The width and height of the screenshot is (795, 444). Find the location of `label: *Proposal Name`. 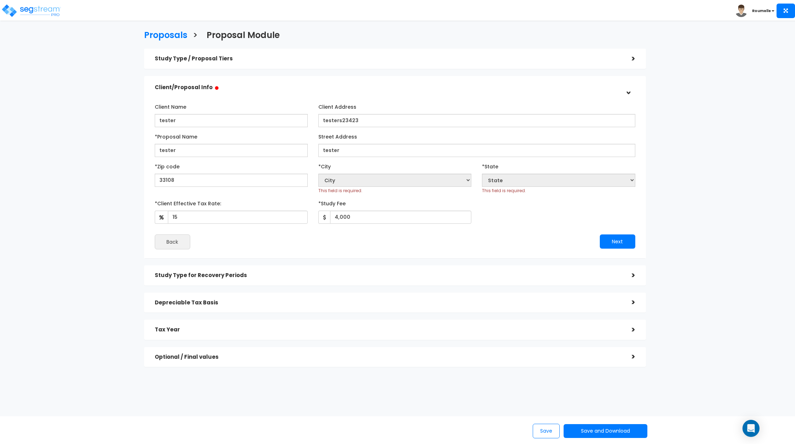

label: *Proposal Name is located at coordinates (176, 135).